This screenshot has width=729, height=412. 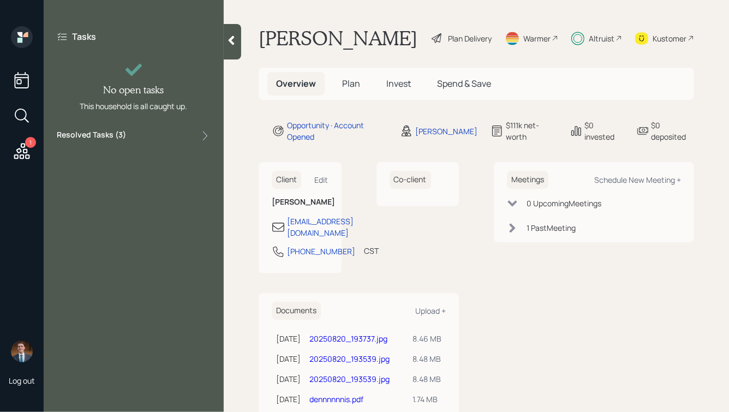 I want to click on div: CST, so click(x=371, y=250).